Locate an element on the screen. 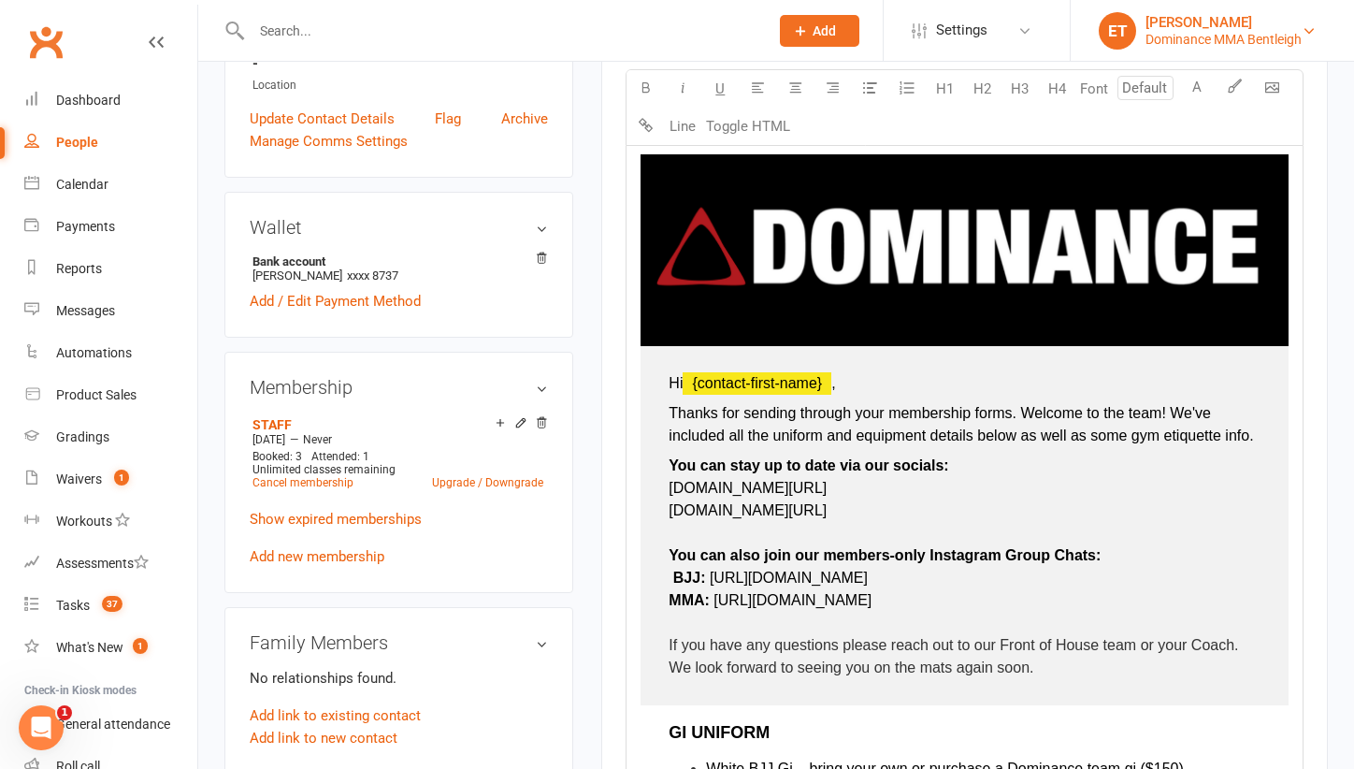 The width and height of the screenshot is (1354, 769). a: General attendance kiosk mode is located at coordinates (110, 724).